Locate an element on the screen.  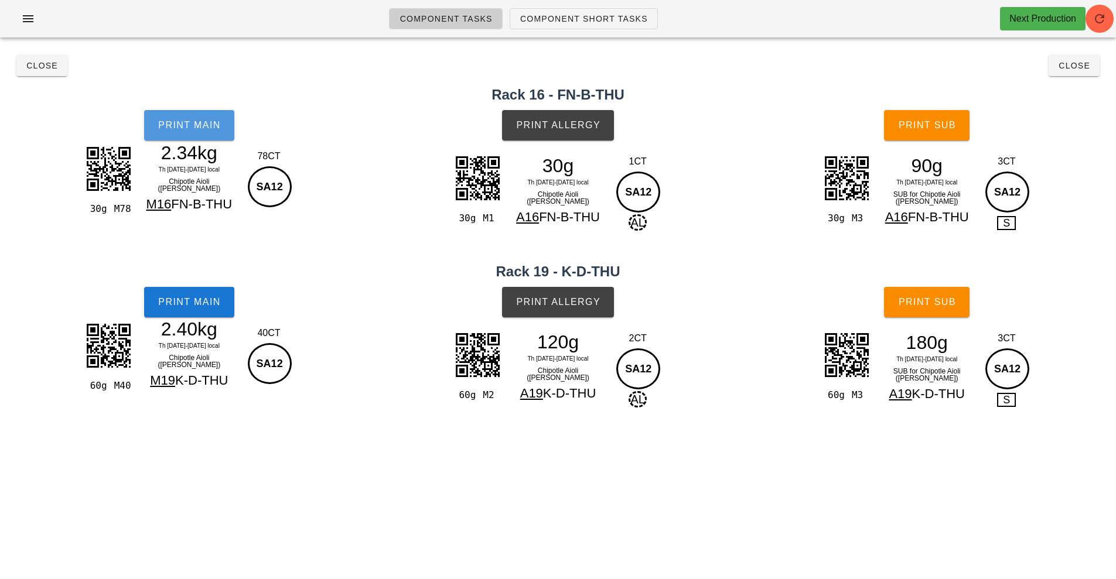
span: M19 is located at coordinates (162, 380).